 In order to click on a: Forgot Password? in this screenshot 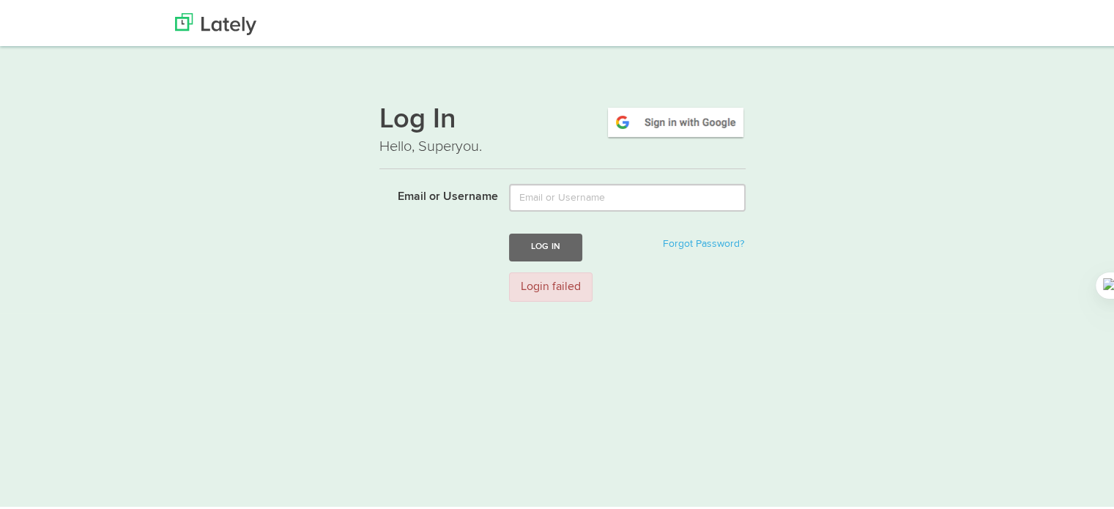, I will do `click(703, 242)`.